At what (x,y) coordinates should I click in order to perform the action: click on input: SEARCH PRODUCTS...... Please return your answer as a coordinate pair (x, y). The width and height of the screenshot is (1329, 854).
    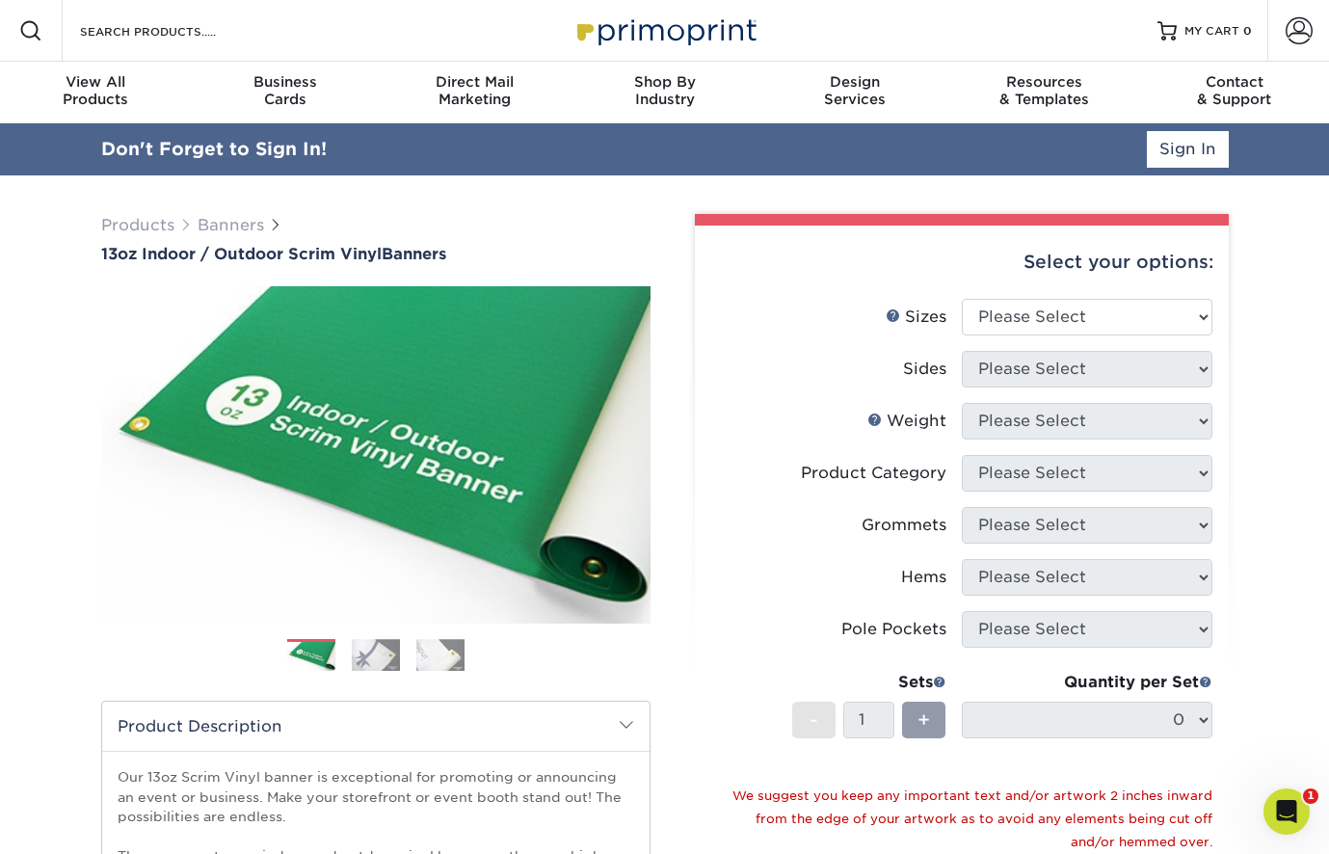
    Looking at the image, I should click on (171, 31).